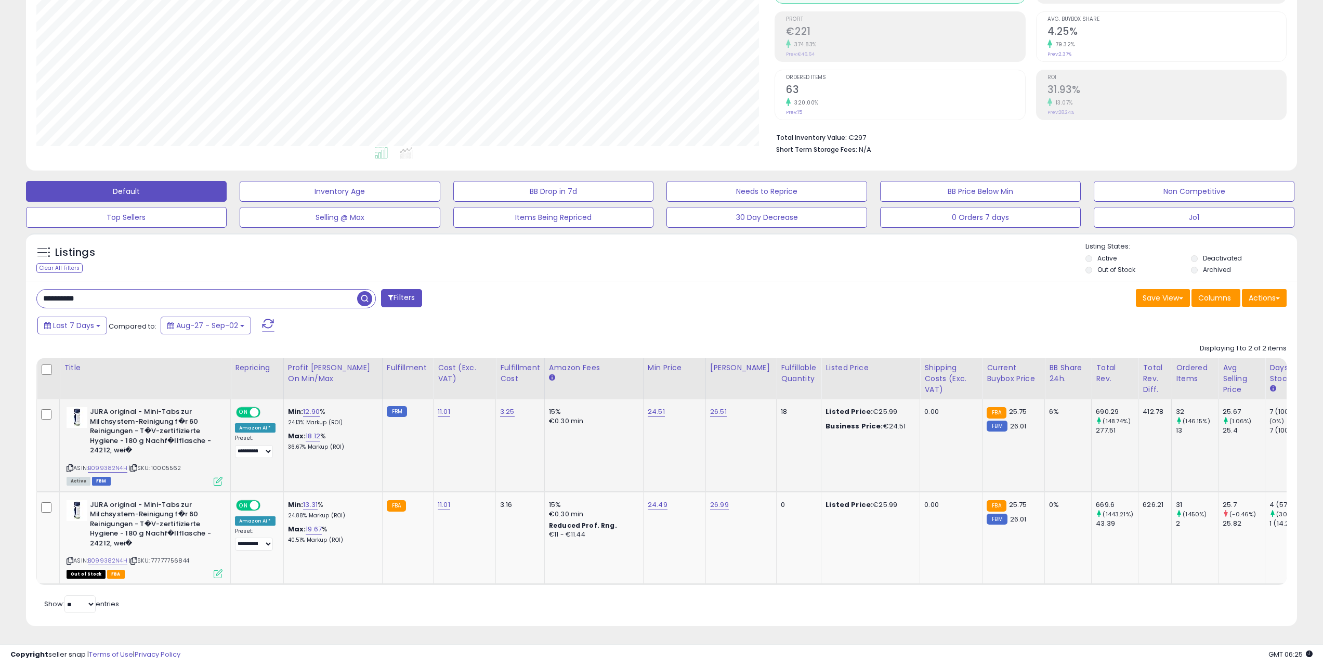  What do you see at coordinates (1167, 90) in the screenshot?
I see `h2: 31.93%` at bounding box center [1167, 90].